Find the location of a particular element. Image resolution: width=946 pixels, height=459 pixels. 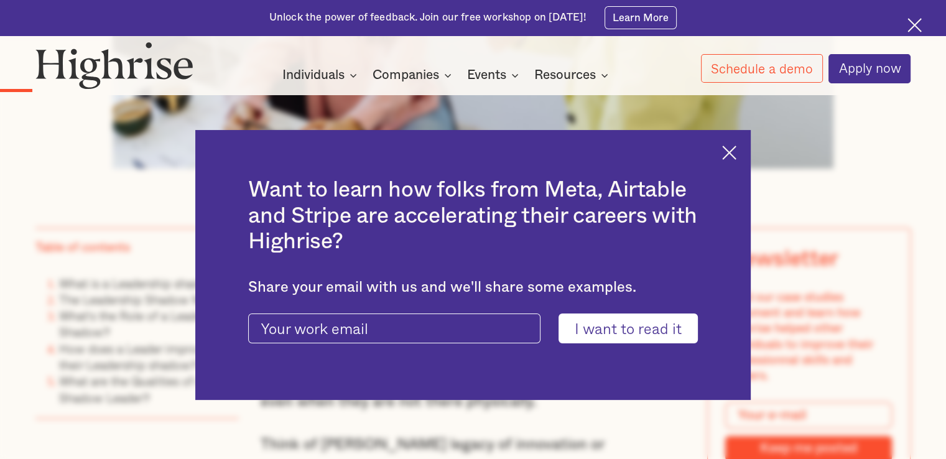

a: Learn More is located at coordinates (640, 17).